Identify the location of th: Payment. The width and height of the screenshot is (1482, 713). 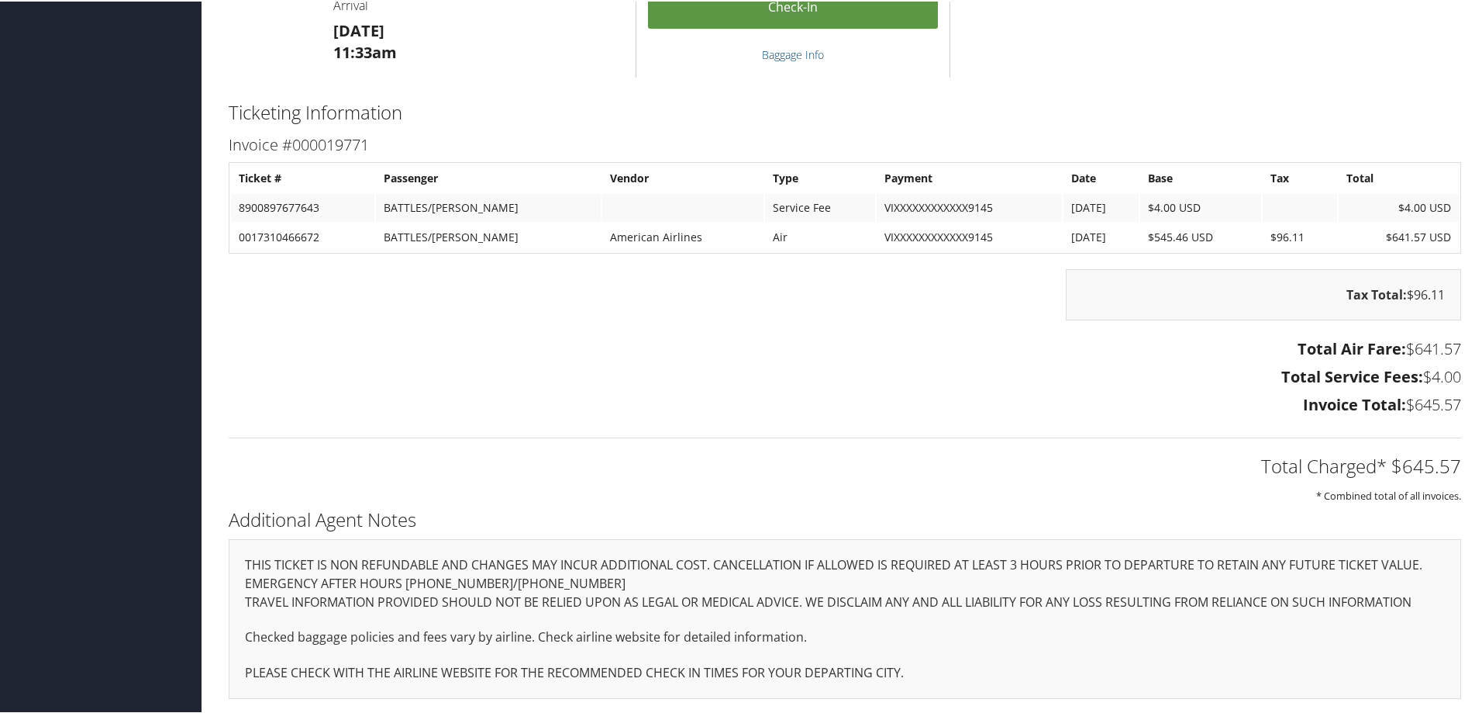
(969, 177).